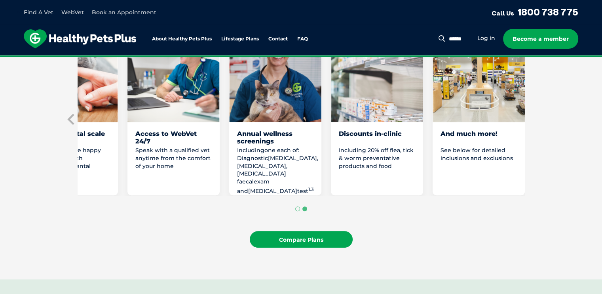 The height and width of the screenshot is (294, 602). What do you see at coordinates (275, 109) in the screenshot?
I see `li: 6 of 8` at bounding box center [275, 109].